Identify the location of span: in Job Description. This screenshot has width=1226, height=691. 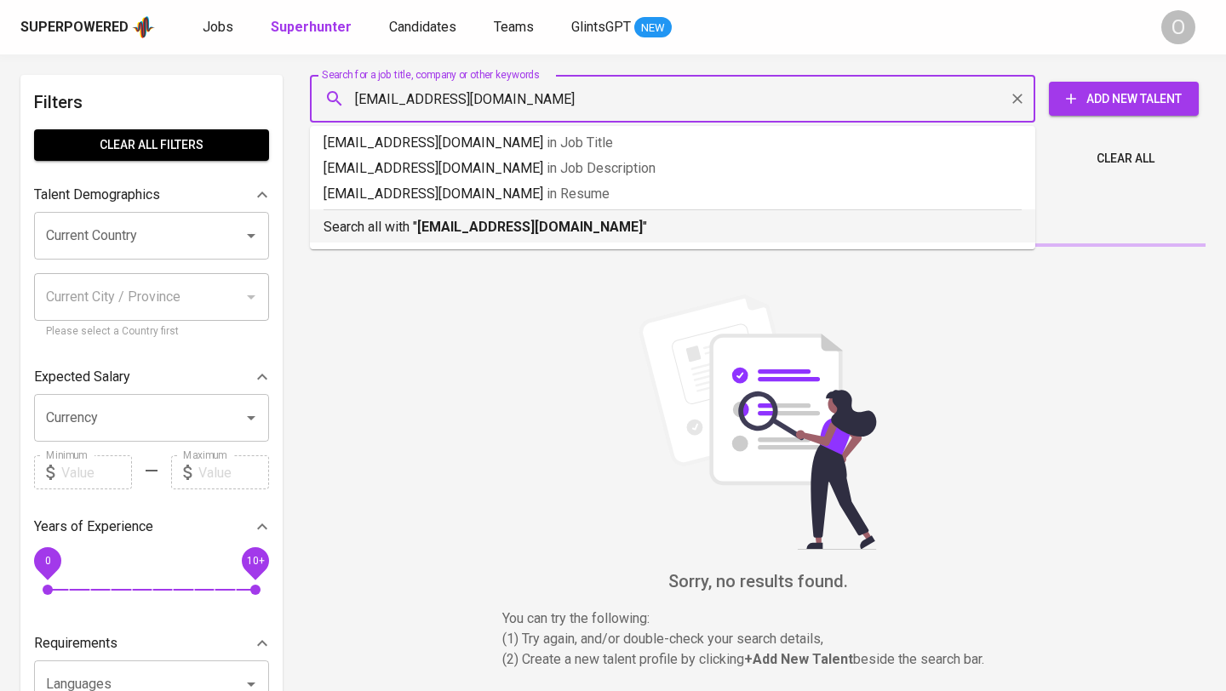
(601, 168).